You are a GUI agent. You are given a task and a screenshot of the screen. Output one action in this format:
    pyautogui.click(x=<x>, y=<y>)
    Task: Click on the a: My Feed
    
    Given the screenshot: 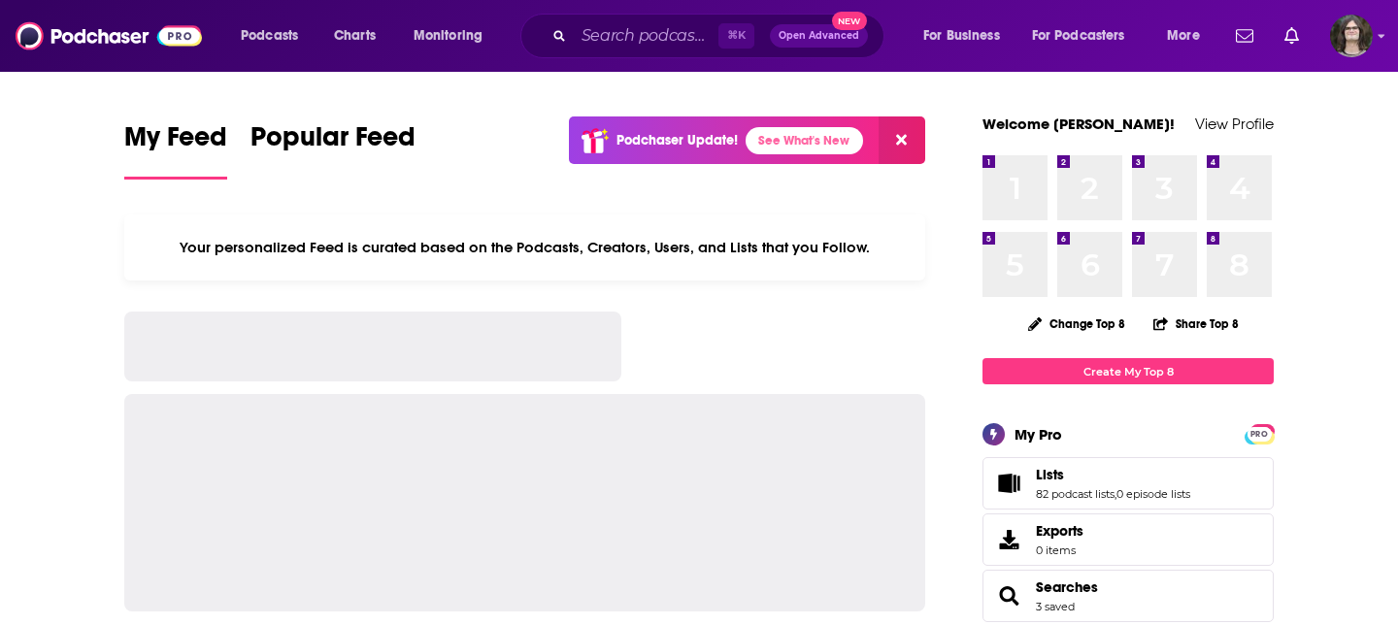 What is the action you would take?
    pyautogui.click(x=176, y=149)
    